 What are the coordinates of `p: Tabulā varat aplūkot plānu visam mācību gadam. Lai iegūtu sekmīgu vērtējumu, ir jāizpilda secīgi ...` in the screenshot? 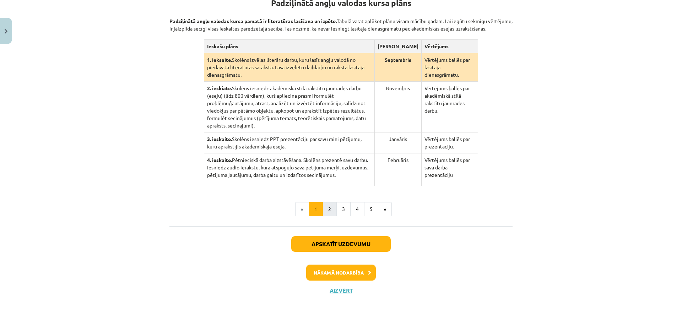 It's located at (341, 21).